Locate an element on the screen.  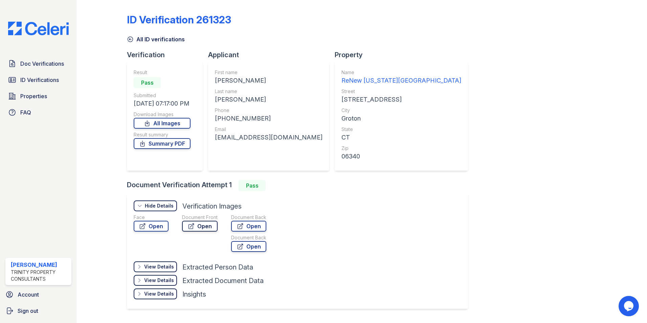
div: 06340 is located at coordinates (401, 156).